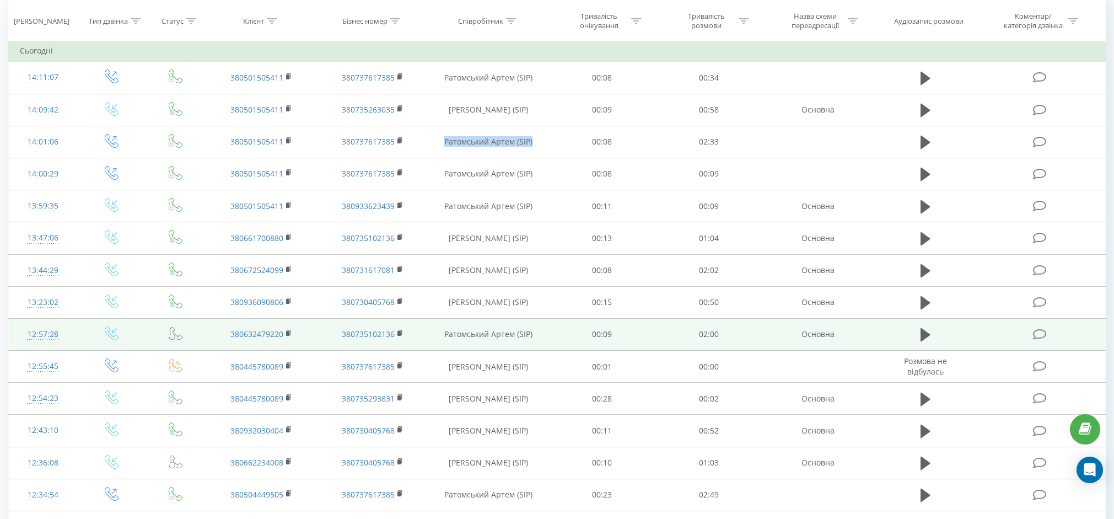 The height and width of the screenshot is (519, 1114). Describe the element at coordinates (368, 398) in the screenshot. I see `a: 380735293831` at that location.